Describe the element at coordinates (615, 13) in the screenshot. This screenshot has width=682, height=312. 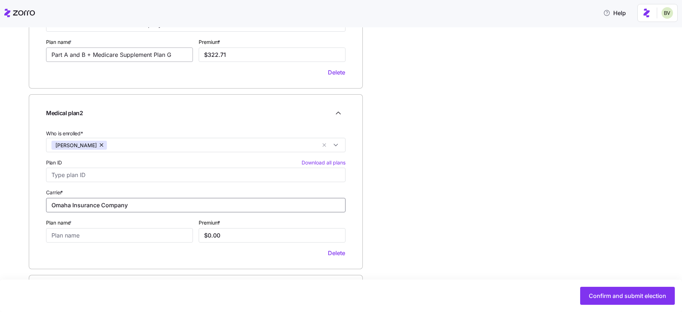
I see `span: Help` at that location.